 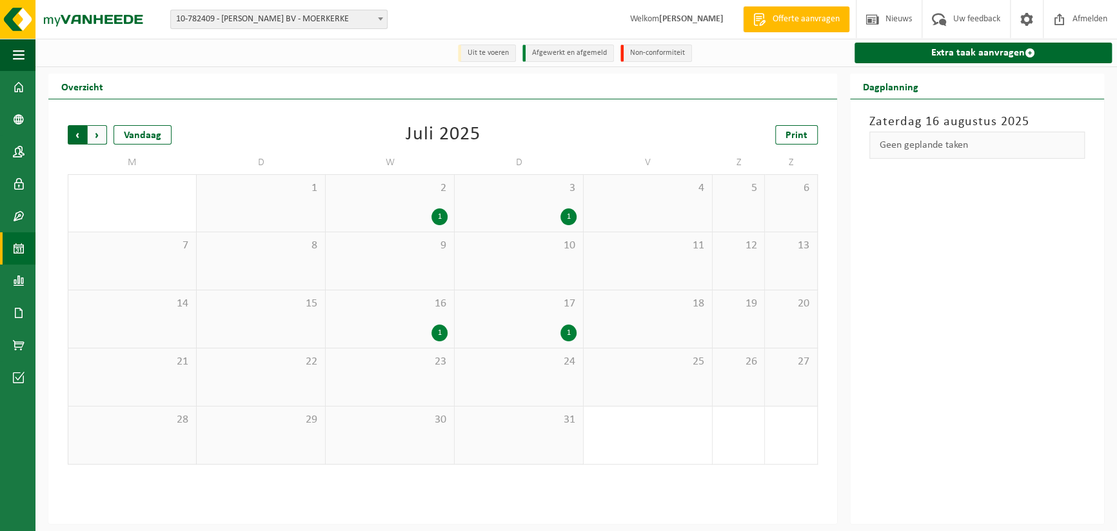 What do you see at coordinates (983, 53) in the screenshot?
I see `a: Extra taak aanvragen` at bounding box center [983, 53].